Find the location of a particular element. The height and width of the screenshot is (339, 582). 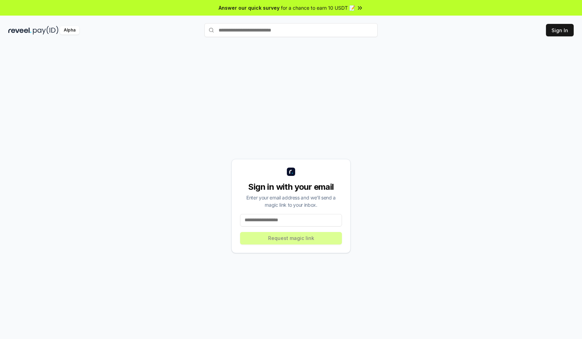

span: Answer our quick survey is located at coordinates (249, 8).